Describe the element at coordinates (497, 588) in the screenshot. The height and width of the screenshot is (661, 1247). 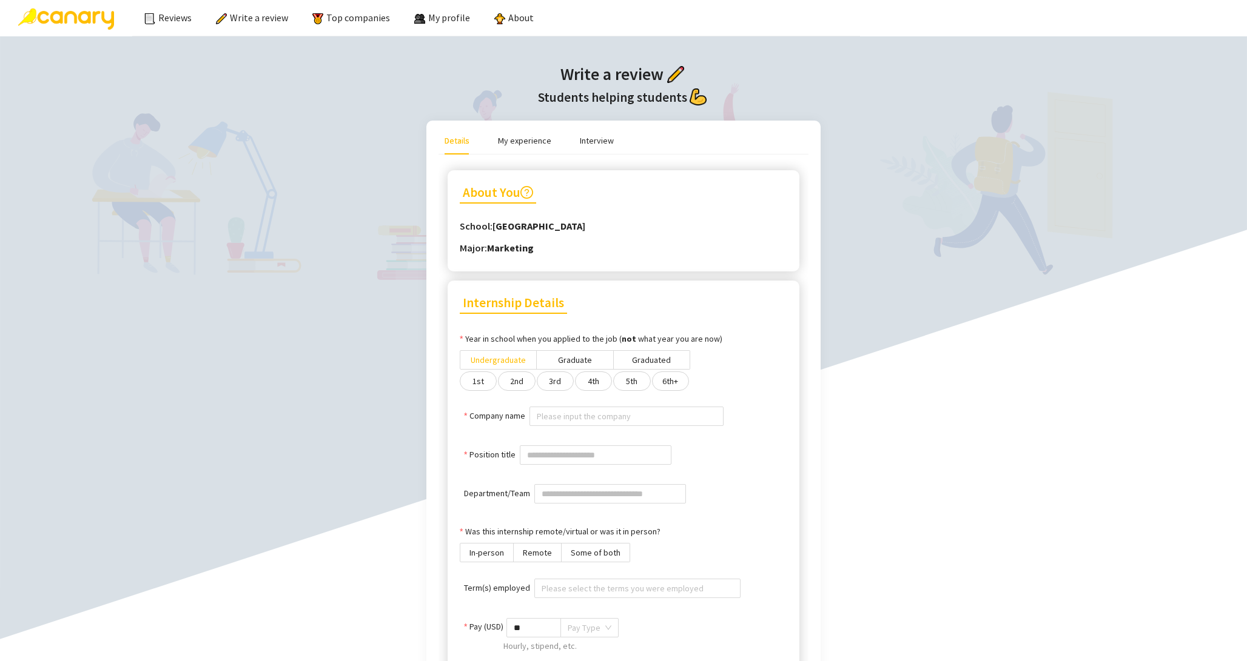
I see `label: Term(s) employed` at that location.